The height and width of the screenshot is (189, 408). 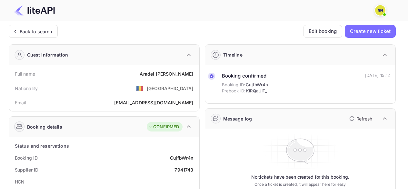 I want to click on div: Guest information, so click(x=48, y=54).